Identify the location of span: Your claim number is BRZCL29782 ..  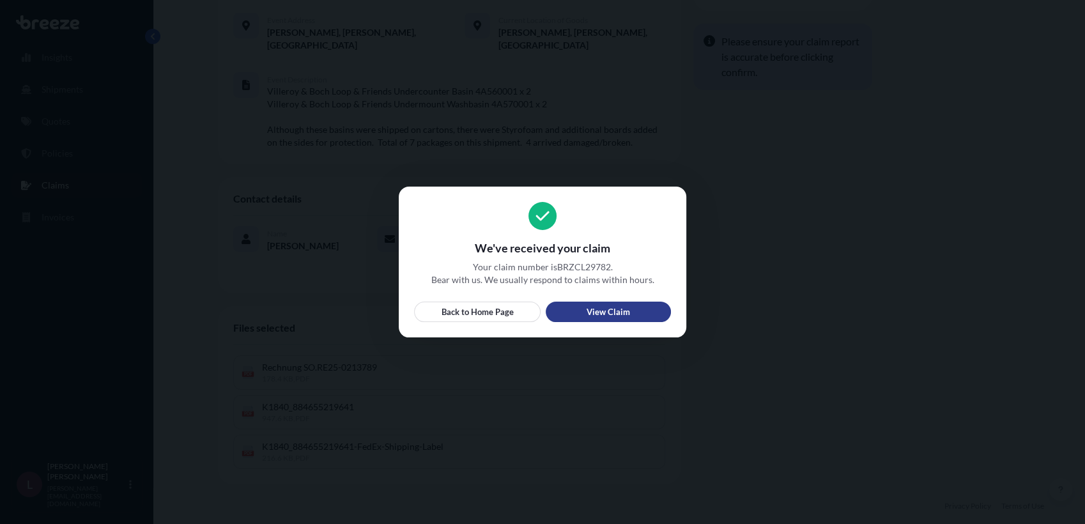
(542, 267).